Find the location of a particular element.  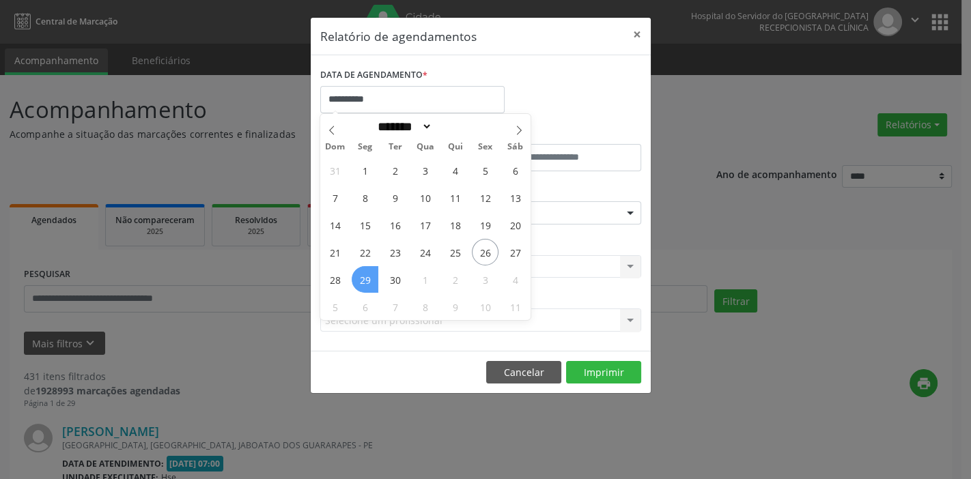

span: Setembro 4, 2025 is located at coordinates (455, 170).